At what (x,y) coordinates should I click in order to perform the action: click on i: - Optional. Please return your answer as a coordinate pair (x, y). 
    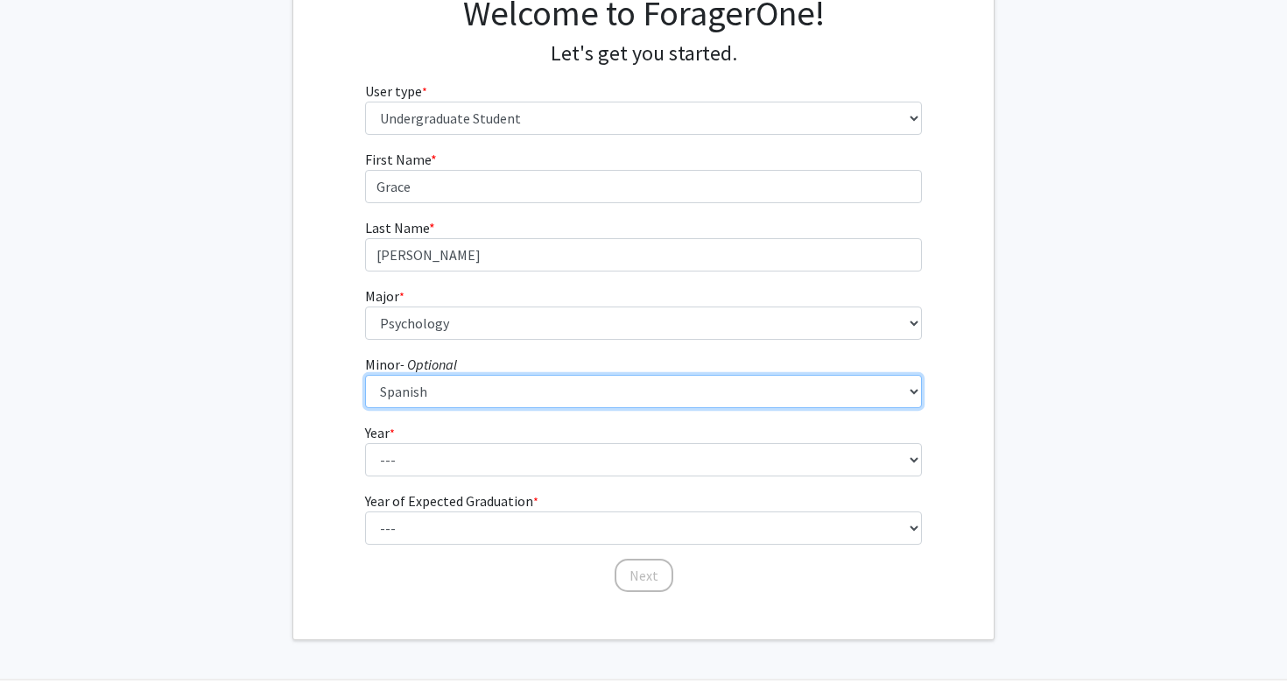
    Looking at the image, I should click on (428, 364).